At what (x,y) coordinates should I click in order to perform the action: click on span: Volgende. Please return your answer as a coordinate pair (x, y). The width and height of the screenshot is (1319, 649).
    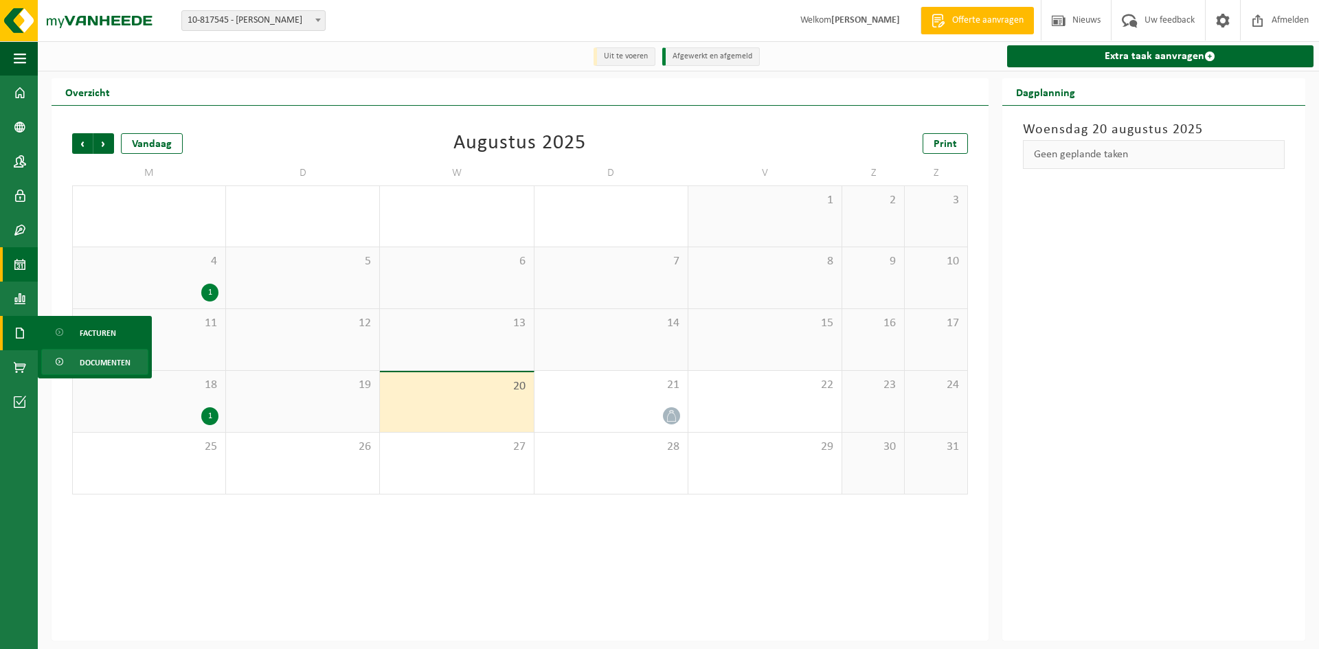
    Looking at the image, I should click on (104, 144).